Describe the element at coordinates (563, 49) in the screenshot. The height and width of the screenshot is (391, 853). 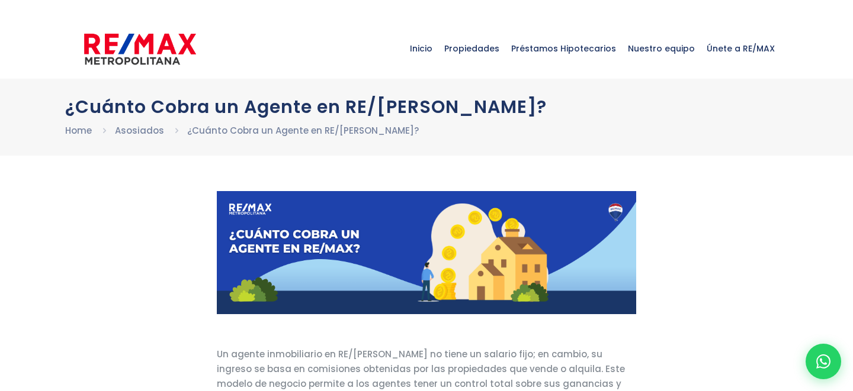
I see `span: Préstamos Hipotecarios` at that location.